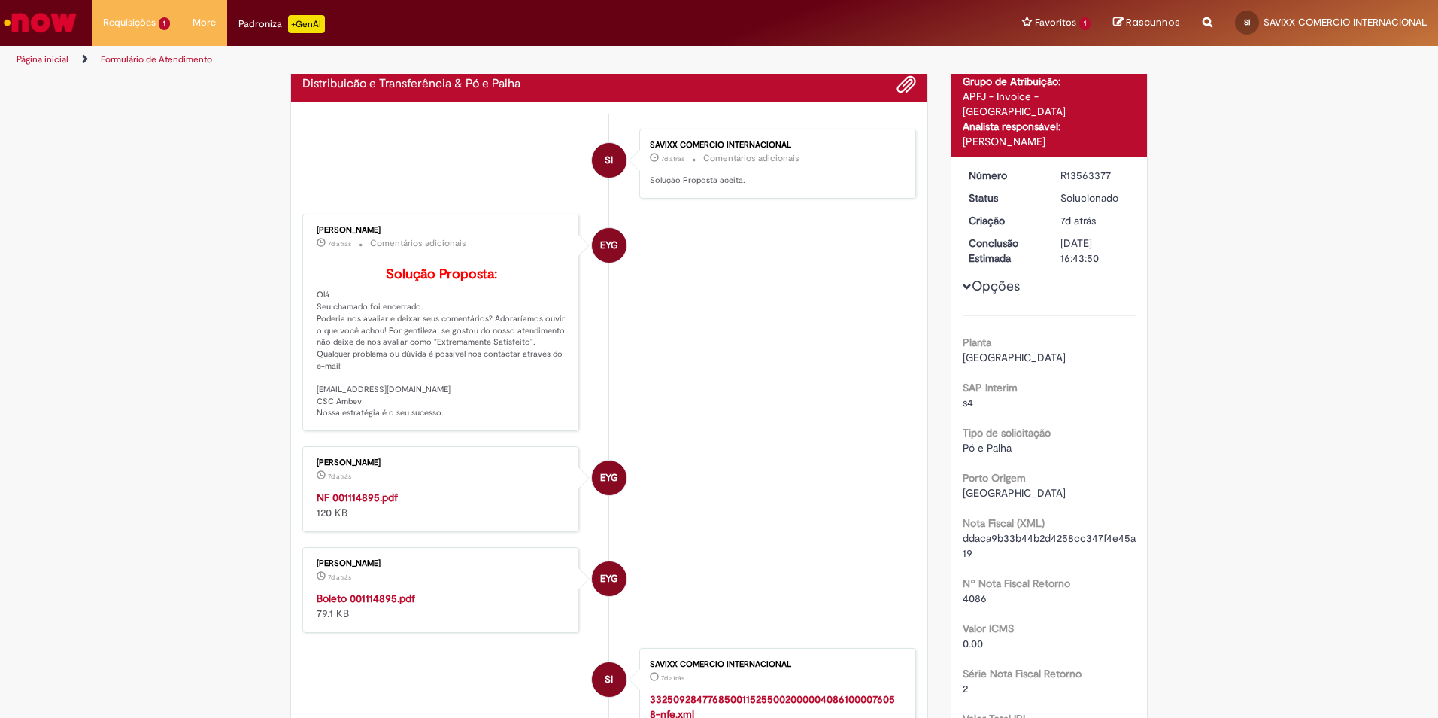 This screenshot has height=718, width=1438. What do you see at coordinates (995, 478) in the screenshot?
I see `b: Porto Origem` at bounding box center [995, 478].